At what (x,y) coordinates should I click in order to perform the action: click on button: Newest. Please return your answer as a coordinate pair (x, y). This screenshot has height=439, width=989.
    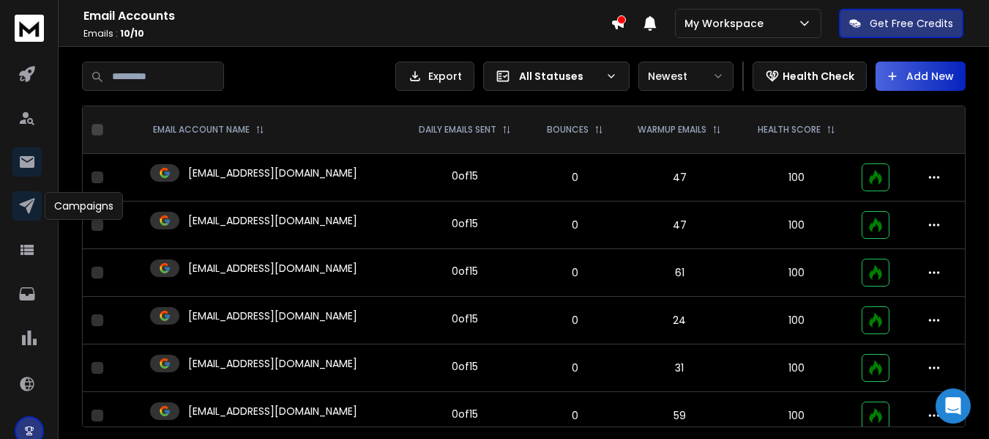
    Looking at the image, I should click on (686, 76).